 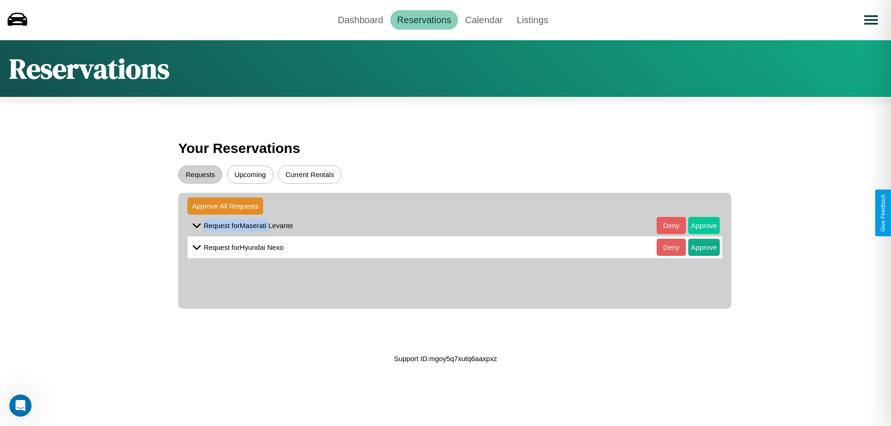 What do you see at coordinates (244, 247) in the screenshot?
I see `p: Request for Hyundai Nexo` at bounding box center [244, 247].